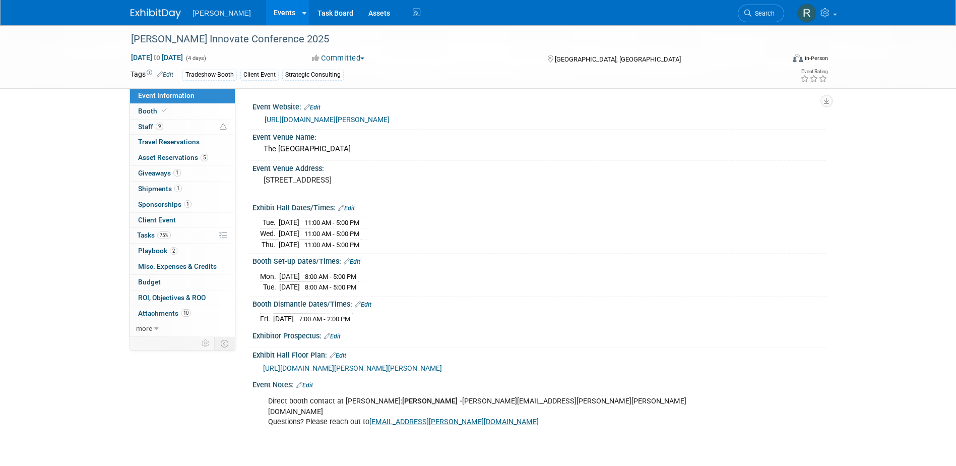  Describe the element at coordinates (159, 126) in the screenshot. I see `span: 9` at that location.